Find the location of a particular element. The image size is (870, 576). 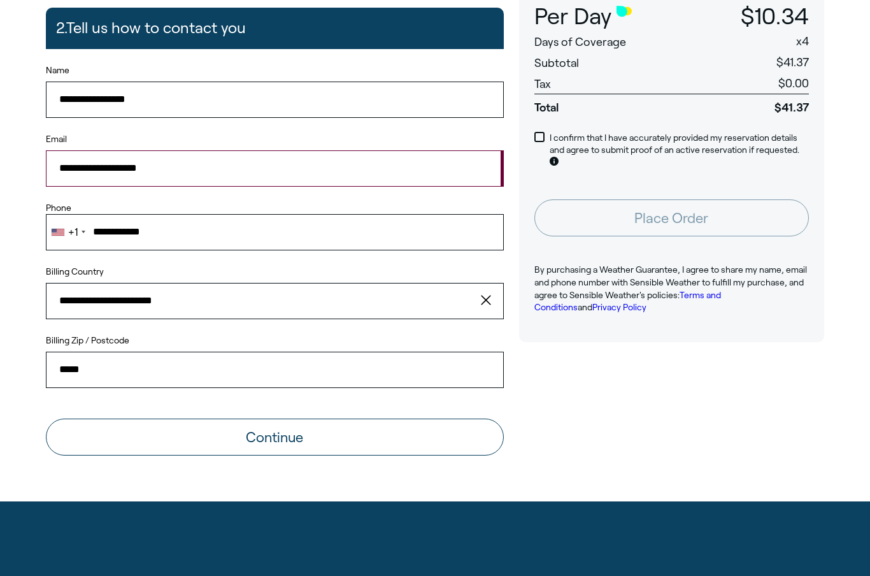

div: +1 is located at coordinates (73, 232).